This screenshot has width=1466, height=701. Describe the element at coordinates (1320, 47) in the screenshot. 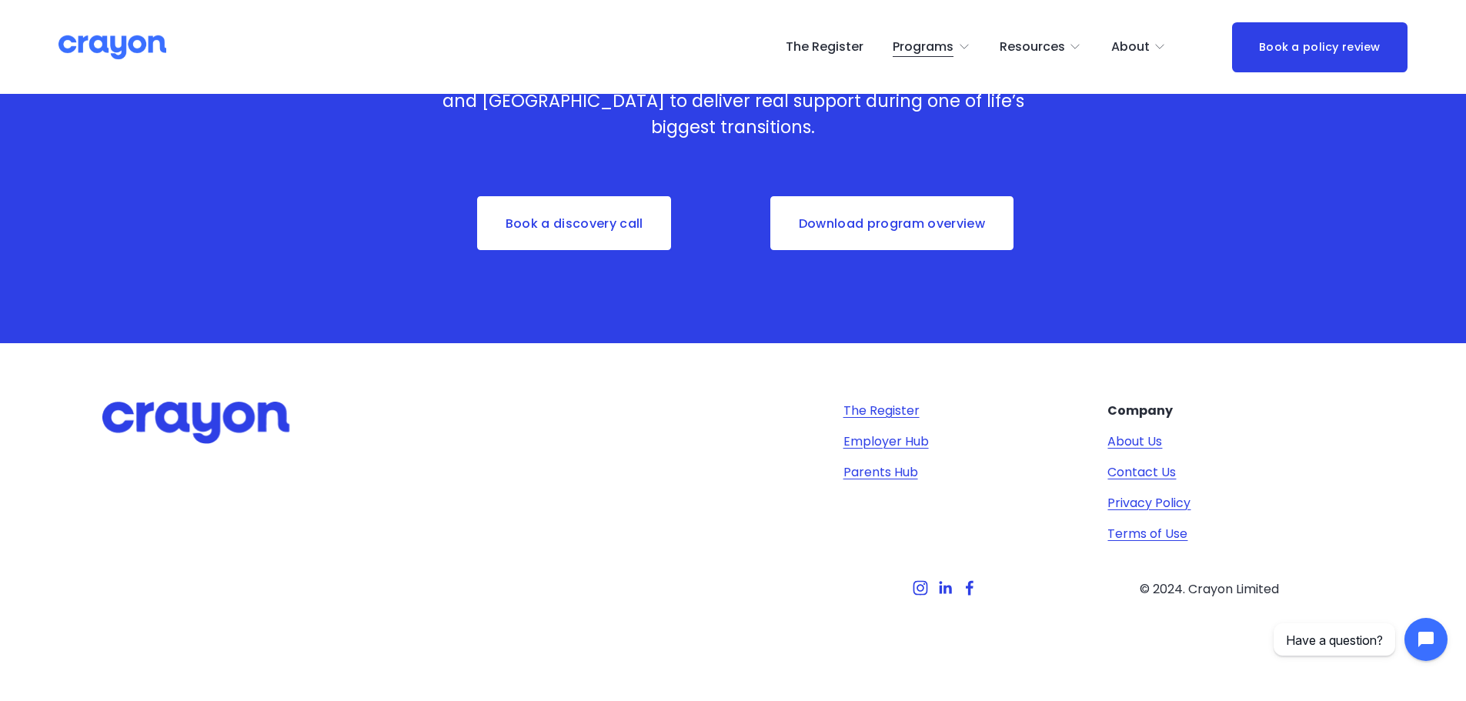

I see `a: Book a policy review` at that location.